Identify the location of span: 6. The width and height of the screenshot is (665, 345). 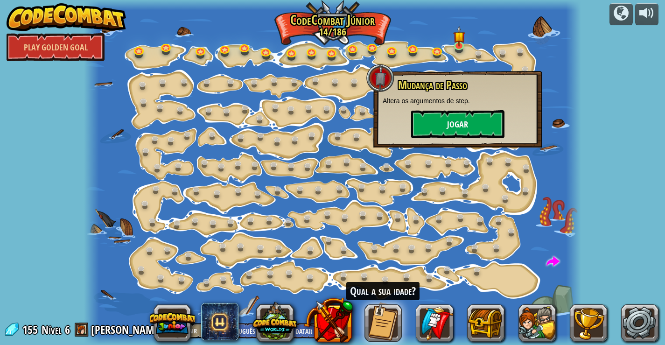
(67, 329).